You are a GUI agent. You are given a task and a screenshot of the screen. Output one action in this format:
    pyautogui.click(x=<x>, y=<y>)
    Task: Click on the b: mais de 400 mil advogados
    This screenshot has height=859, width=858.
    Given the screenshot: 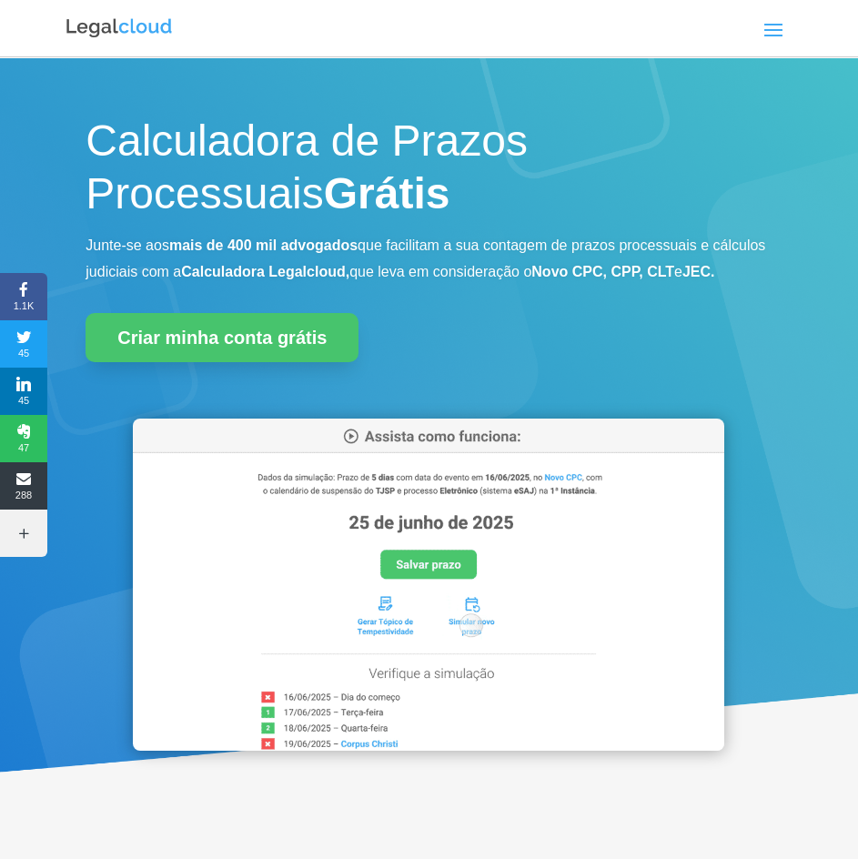 What is the action you would take?
    pyautogui.click(x=263, y=245)
    